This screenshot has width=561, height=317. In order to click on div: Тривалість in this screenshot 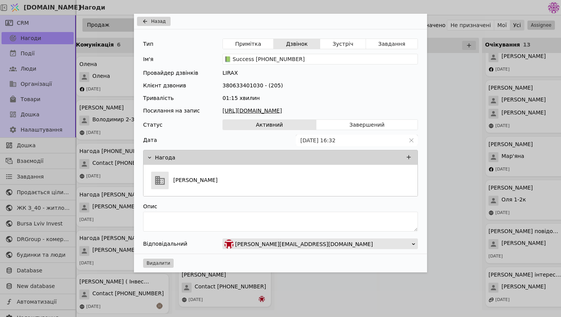, I will do `click(158, 98)`.